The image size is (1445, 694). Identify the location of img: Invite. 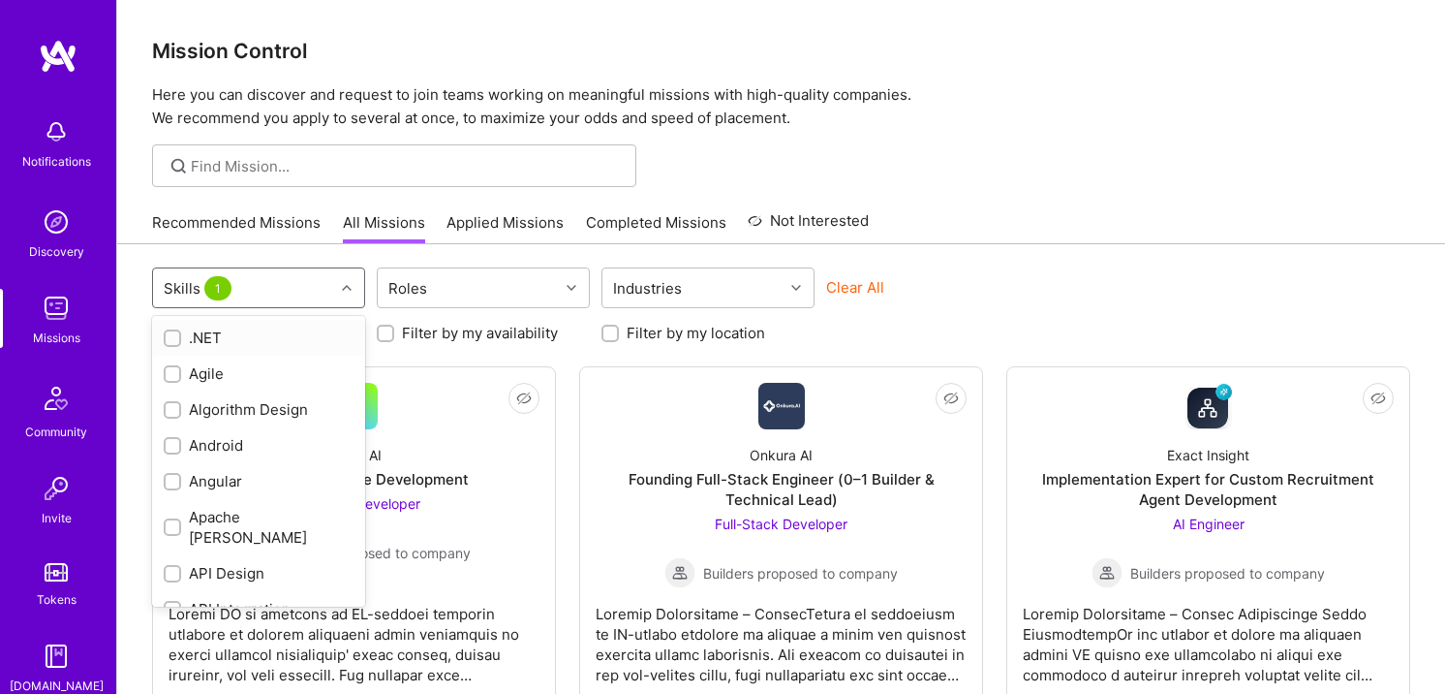
(56, 488).